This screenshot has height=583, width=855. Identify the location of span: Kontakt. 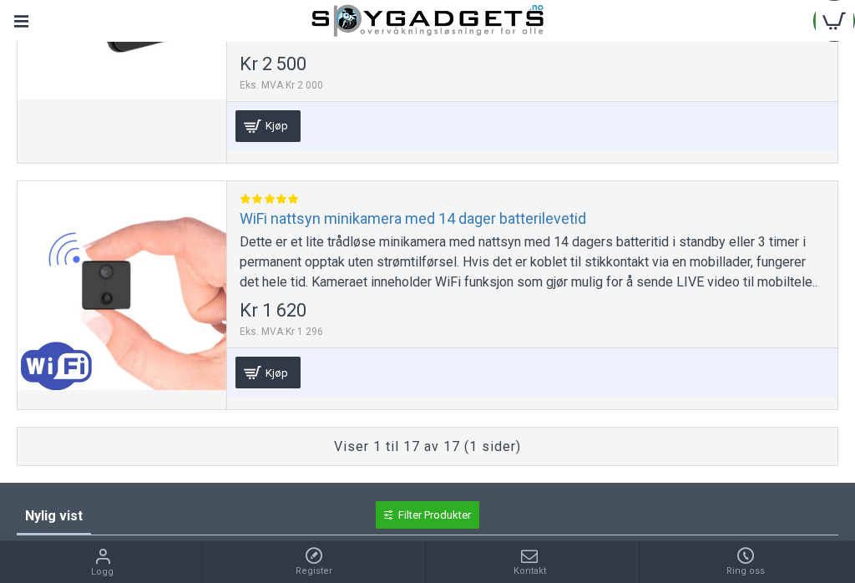
(529, 571).